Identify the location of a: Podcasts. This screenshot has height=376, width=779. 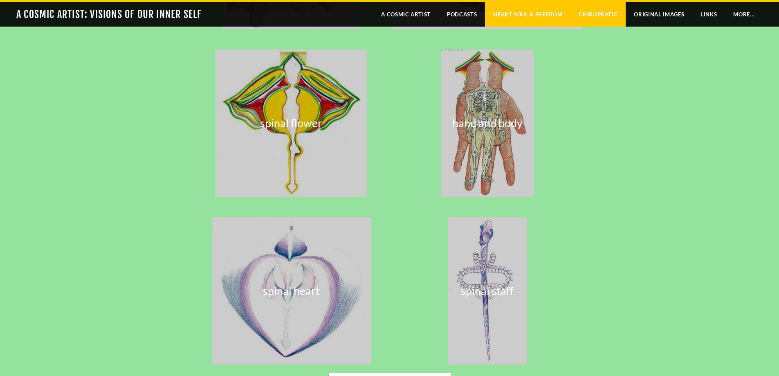
(462, 14).